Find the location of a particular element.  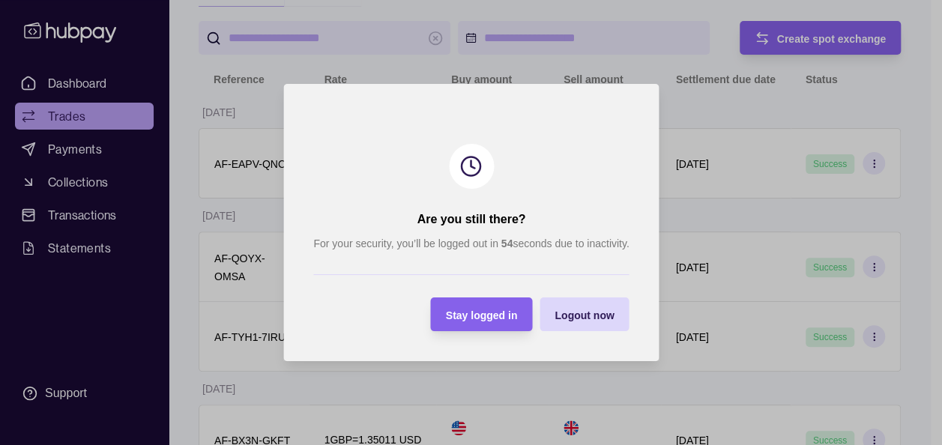

button: Stay logged in is located at coordinates (481, 314).